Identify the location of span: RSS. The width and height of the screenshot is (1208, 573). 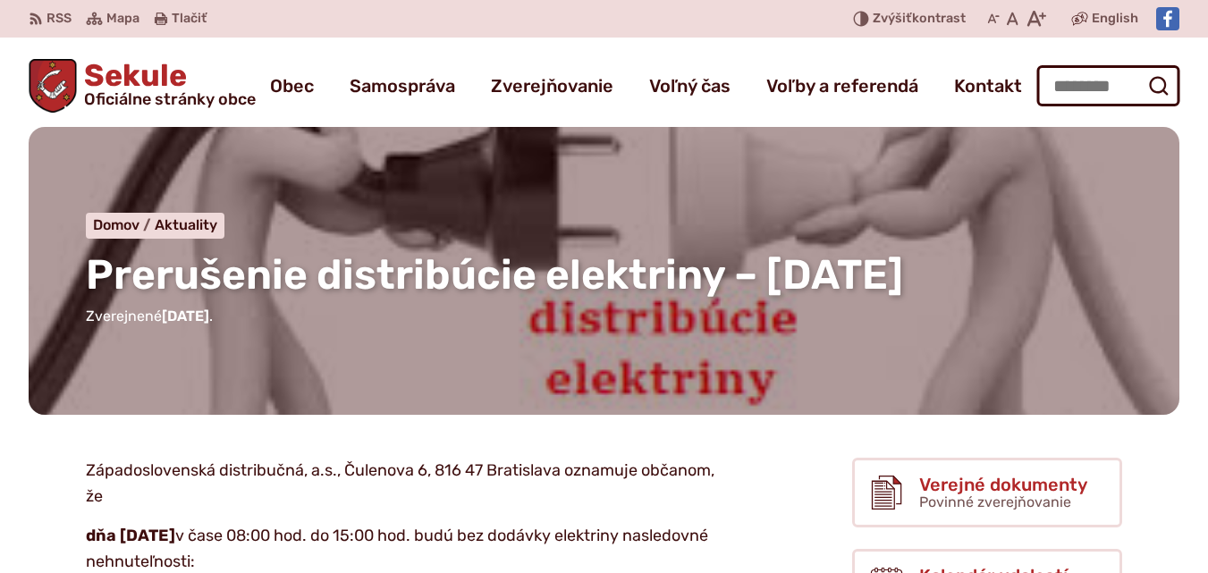
(59, 19).